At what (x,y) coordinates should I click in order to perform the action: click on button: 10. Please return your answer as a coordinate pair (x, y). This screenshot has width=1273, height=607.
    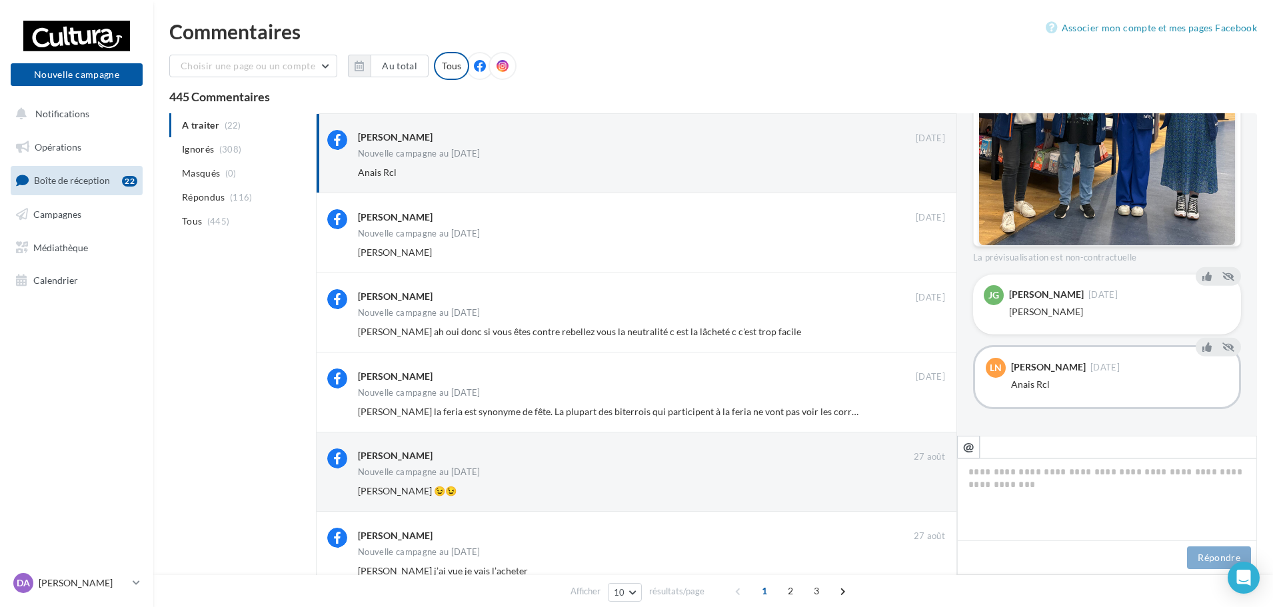
    Looking at the image, I should click on (625, 593).